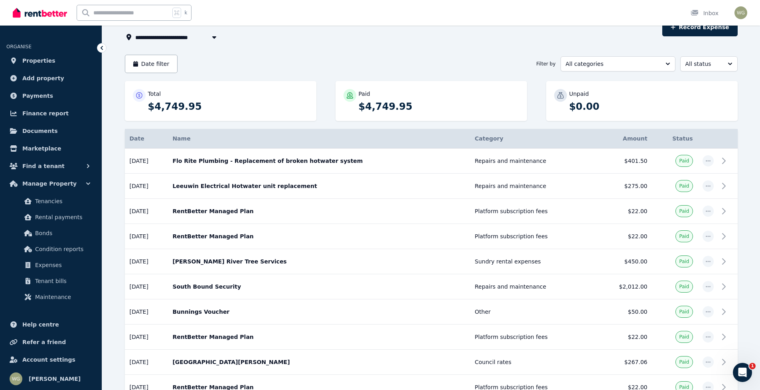  Describe the element at coordinates (364, 94) in the screenshot. I see `p: Paid` at that location.